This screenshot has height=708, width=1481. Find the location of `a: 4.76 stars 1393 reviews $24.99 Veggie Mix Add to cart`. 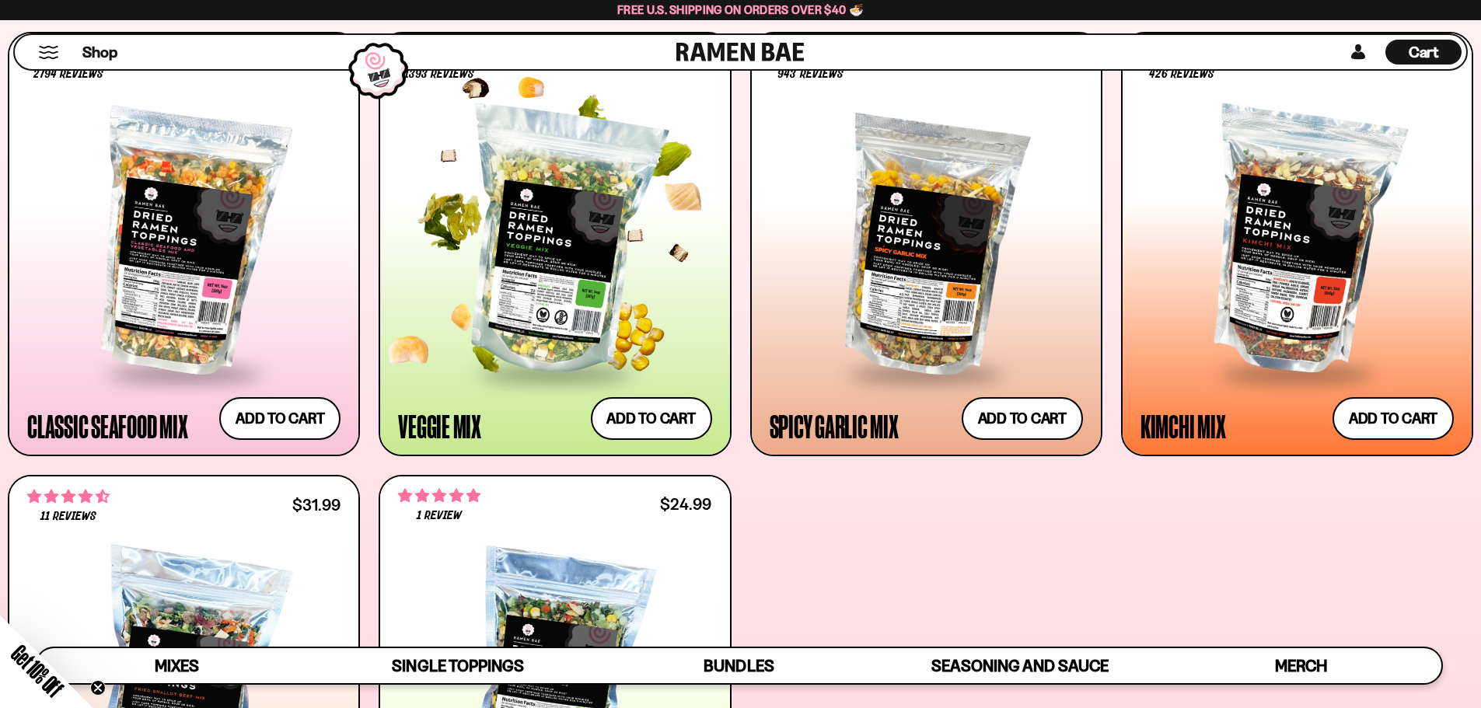

a: 4.76 stars 1393 reviews $24.99 Veggie Mix Add to cart is located at coordinates (554, 244).